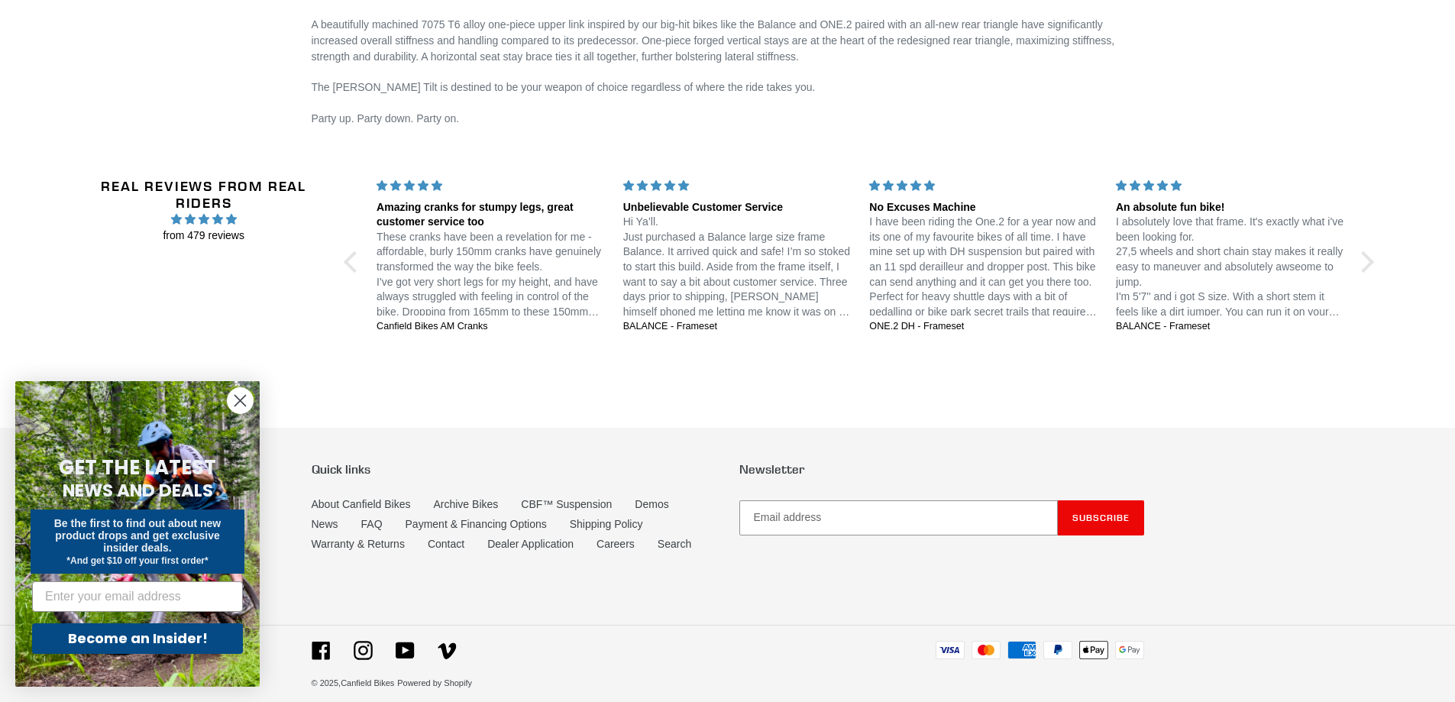 Image resolution: width=1455 pixels, height=702 pixels. I want to click on input: Email address, so click(898, 518).